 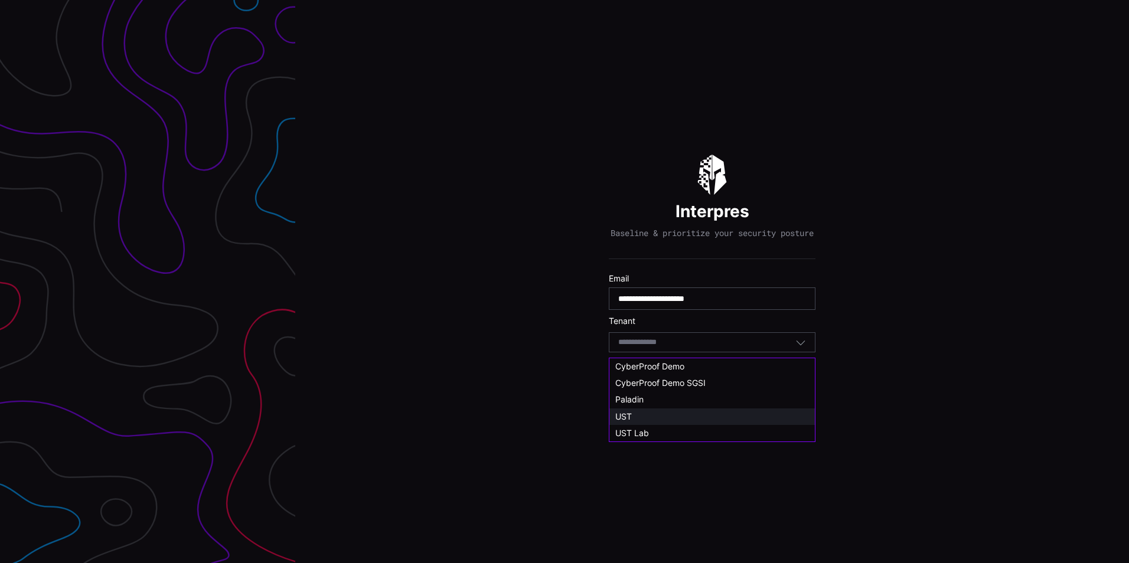 What do you see at coordinates (649, 366) in the screenshot?
I see `span: CyberProof Demo` at bounding box center [649, 366].